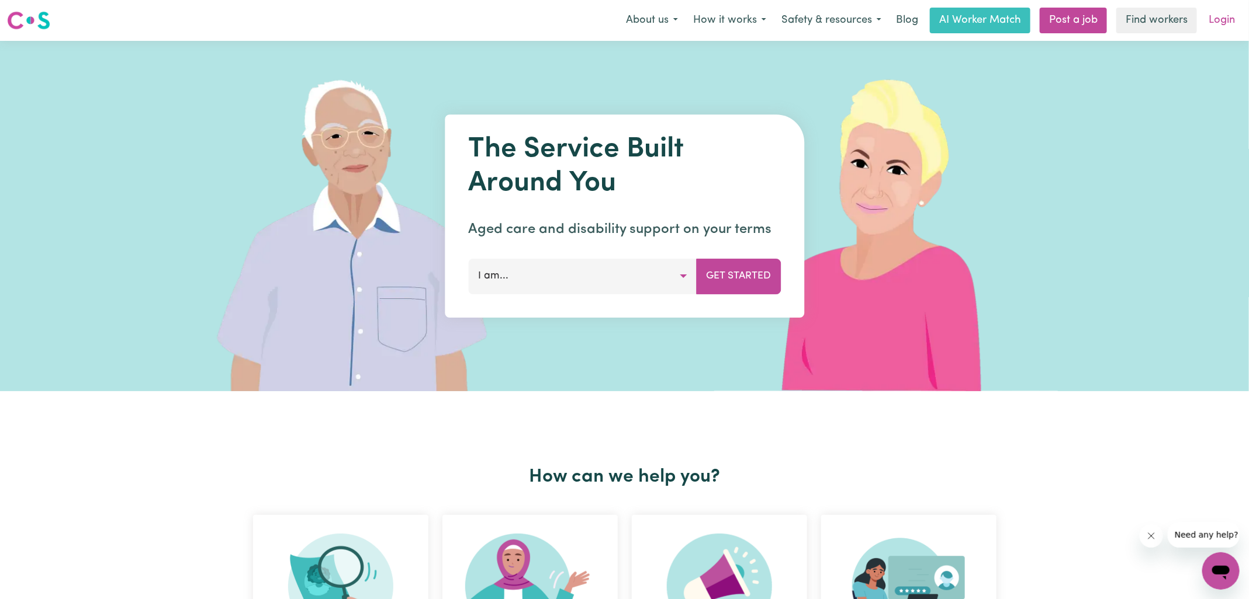  I want to click on h1: The Service Built Around You, so click(624, 167).